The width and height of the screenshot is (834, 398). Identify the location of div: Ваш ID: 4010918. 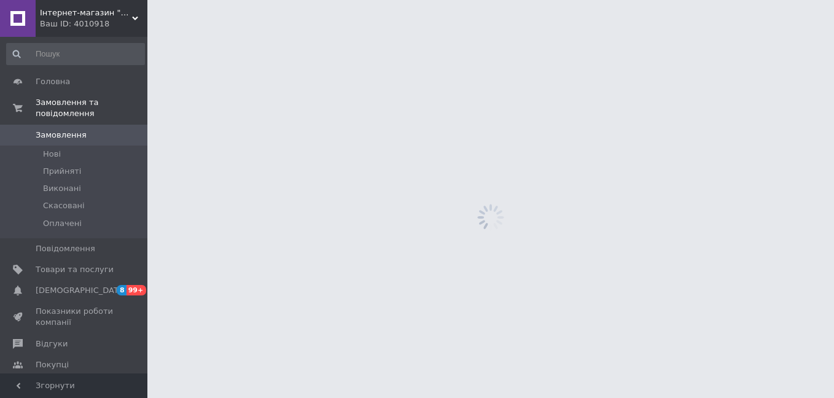
(93, 24).